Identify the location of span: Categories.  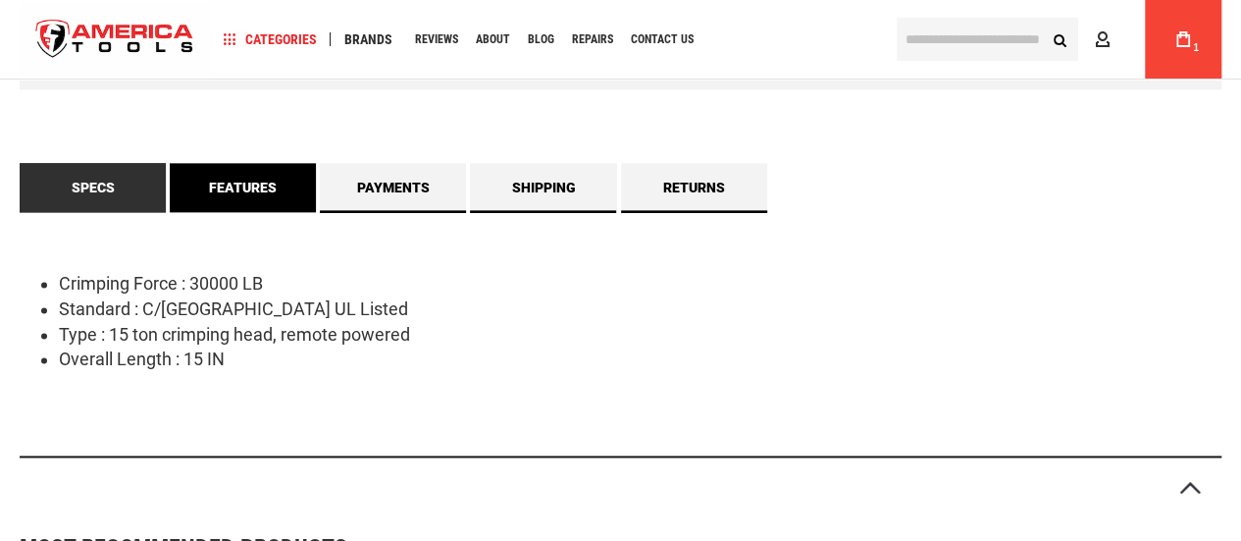
(270, 39).